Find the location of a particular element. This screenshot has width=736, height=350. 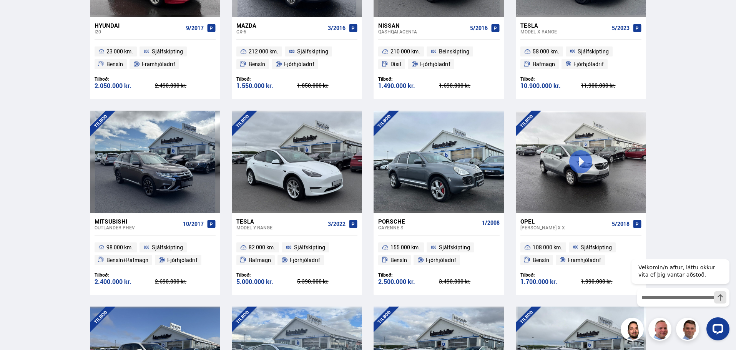

span: Bensín+Rafmagn is located at coordinates (127, 260).